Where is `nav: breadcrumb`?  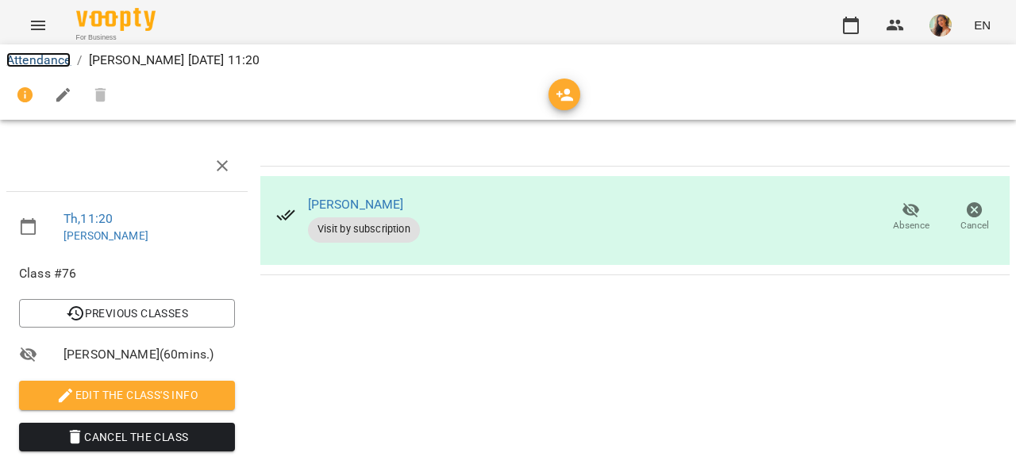 nav: breadcrumb is located at coordinates (508, 60).